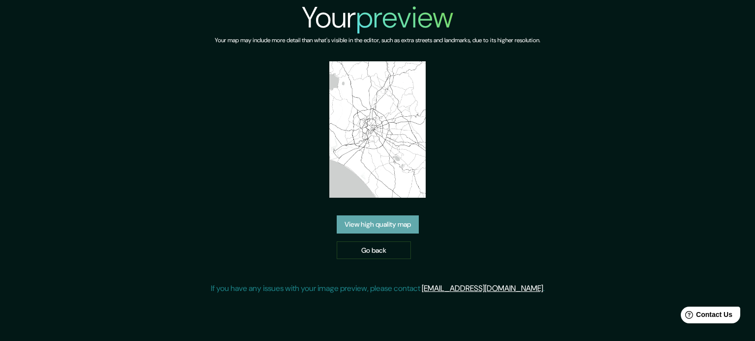 The image size is (755, 341). I want to click on h6: Your map may include more detail than what's visible in the editor, such as extra streets and lan..., so click(377, 40).